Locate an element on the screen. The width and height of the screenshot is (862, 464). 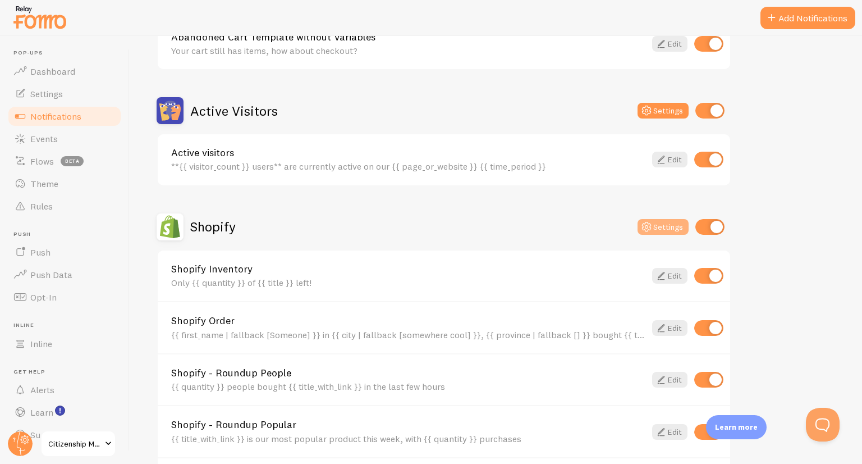
a: Shopify Inventory is located at coordinates (408, 269).